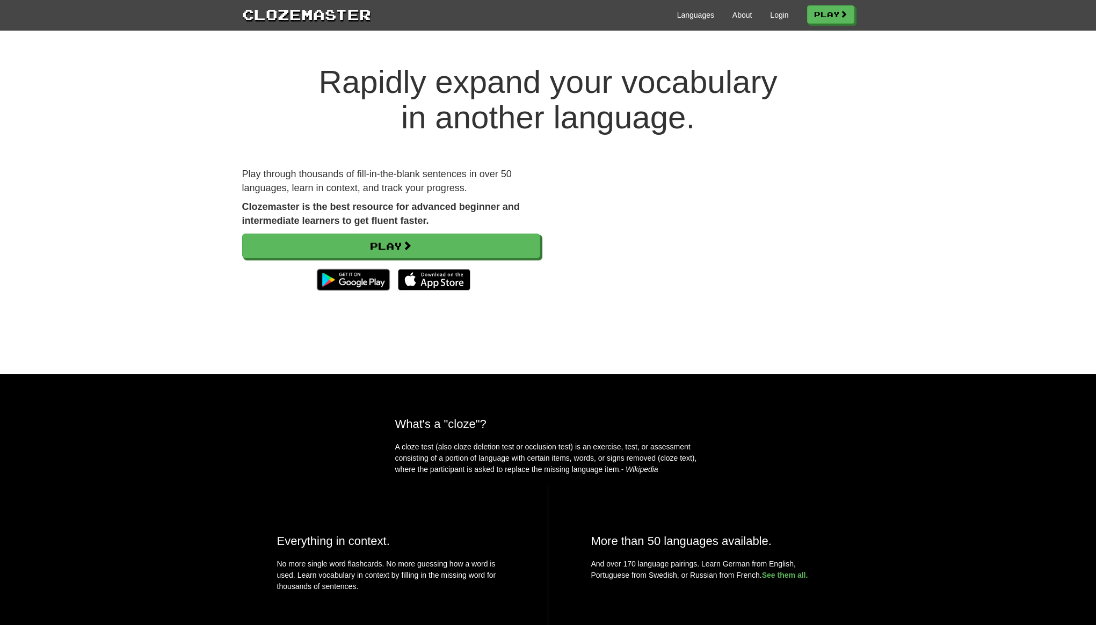 The height and width of the screenshot is (625, 1096). I want to click on a: Clozemaster, so click(307, 14).